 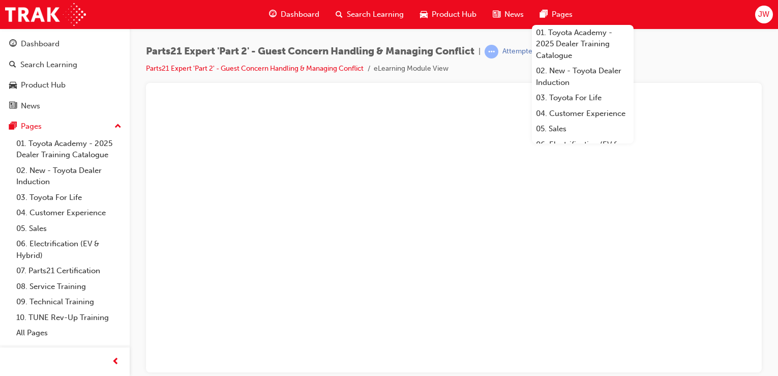 I want to click on div: News, so click(x=31, y=106).